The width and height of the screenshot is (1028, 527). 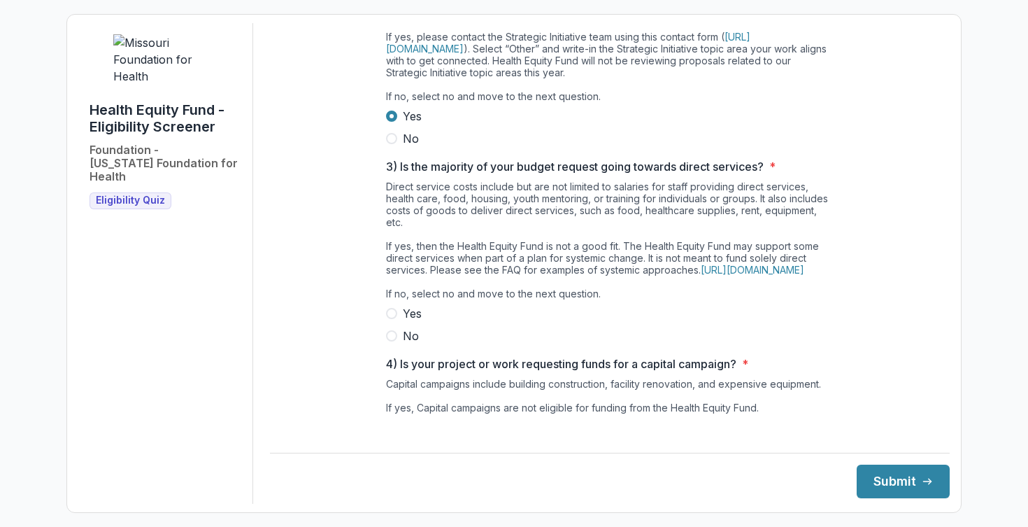 I want to click on p: 4) Is your project or work requesting funds for a capital campaign?, so click(x=561, y=364).